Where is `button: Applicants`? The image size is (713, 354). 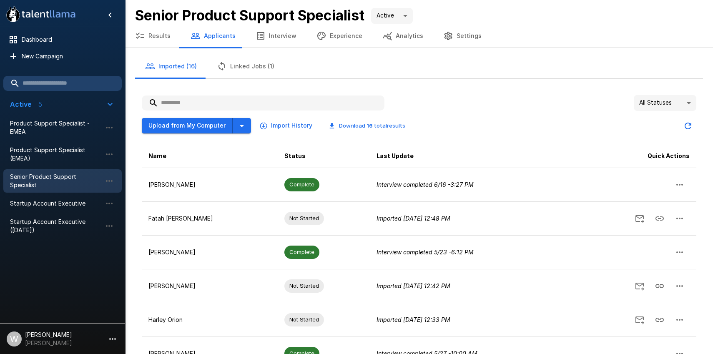
button: Applicants is located at coordinates (213, 36).